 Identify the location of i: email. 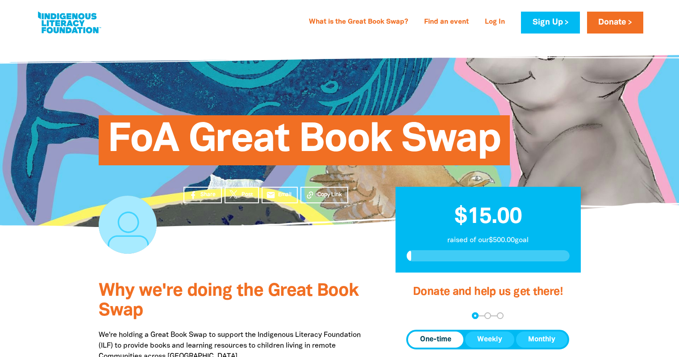
(271, 195).